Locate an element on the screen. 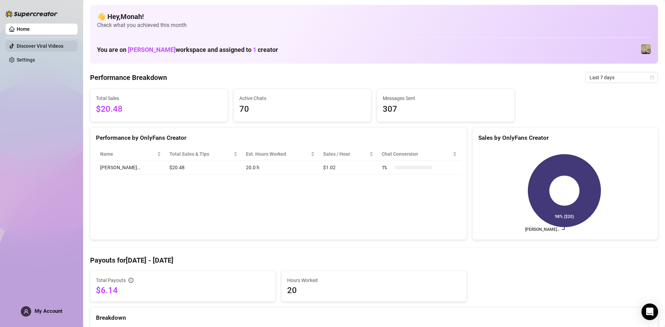 This screenshot has width=665, height=327. span: 1 % is located at coordinates (387, 168).